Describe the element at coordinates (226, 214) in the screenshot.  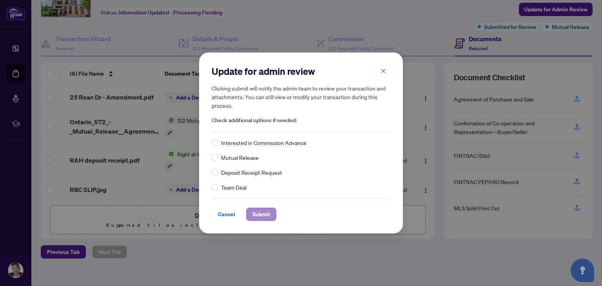
I see `span: Cancel` at that location.